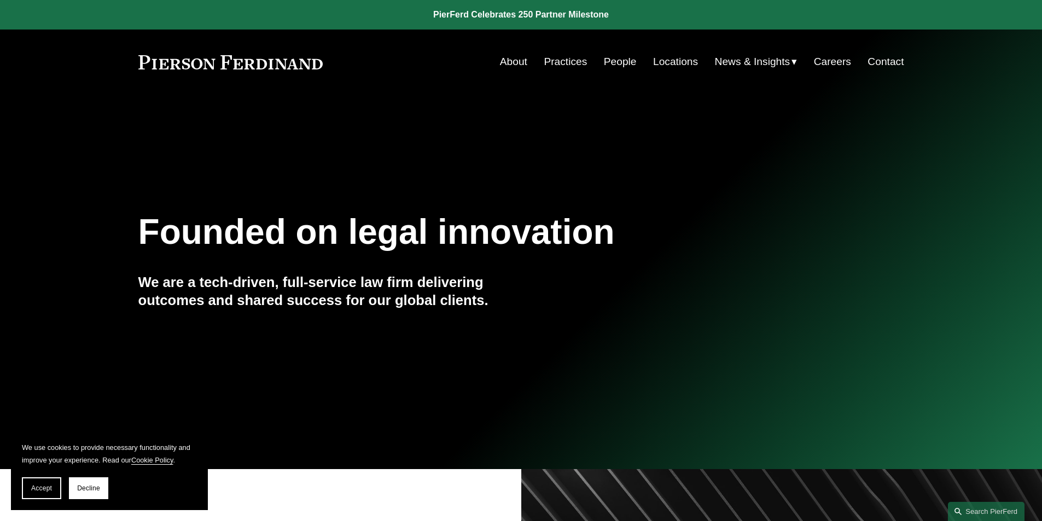  What do you see at coordinates (621, 62) in the screenshot?
I see `a: People` at bounding box center [621, 62].